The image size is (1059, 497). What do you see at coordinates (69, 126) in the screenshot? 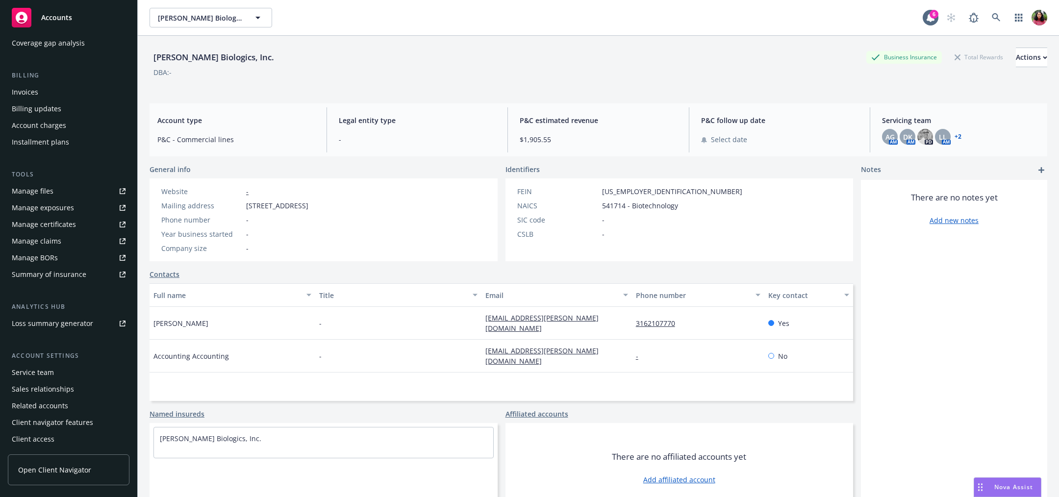
I see `a: Account charges` at bounding box center [69, 126].